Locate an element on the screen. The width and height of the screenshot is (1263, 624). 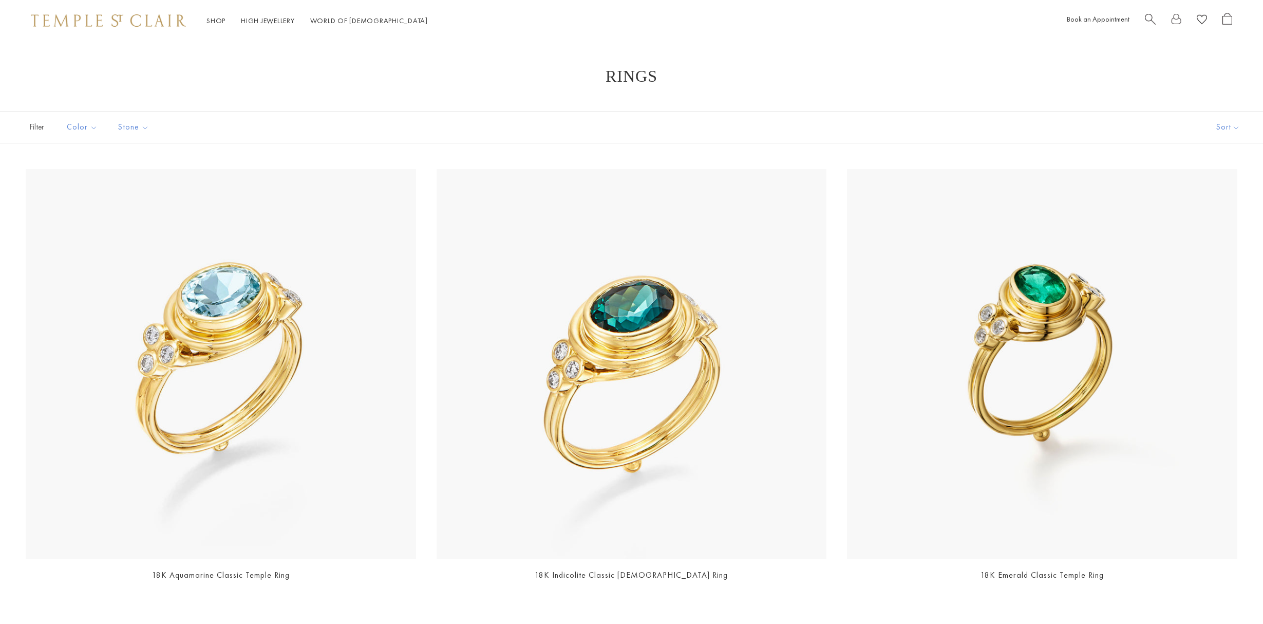
span: Stone is located at coordinates (135, 127).